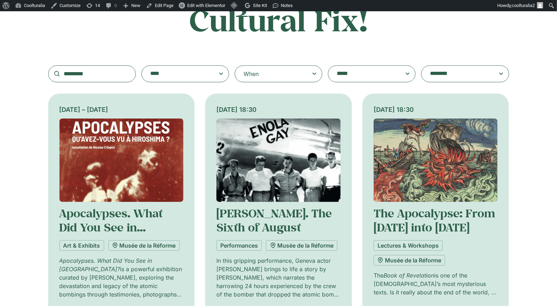 Image resolution: width=557 pixels, height=306 pixels. I want to click on a: Performances, so click(239, 246).